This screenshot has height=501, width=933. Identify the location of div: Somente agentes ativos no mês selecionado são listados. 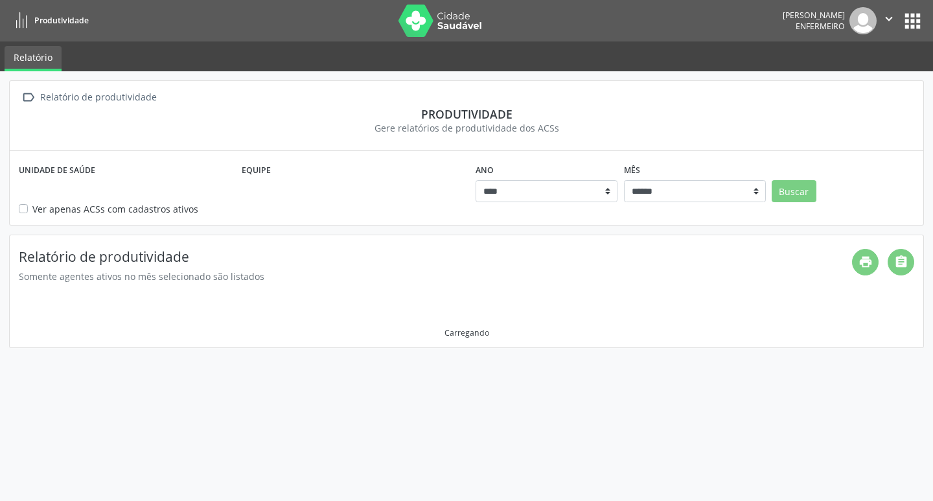
(436, 276).